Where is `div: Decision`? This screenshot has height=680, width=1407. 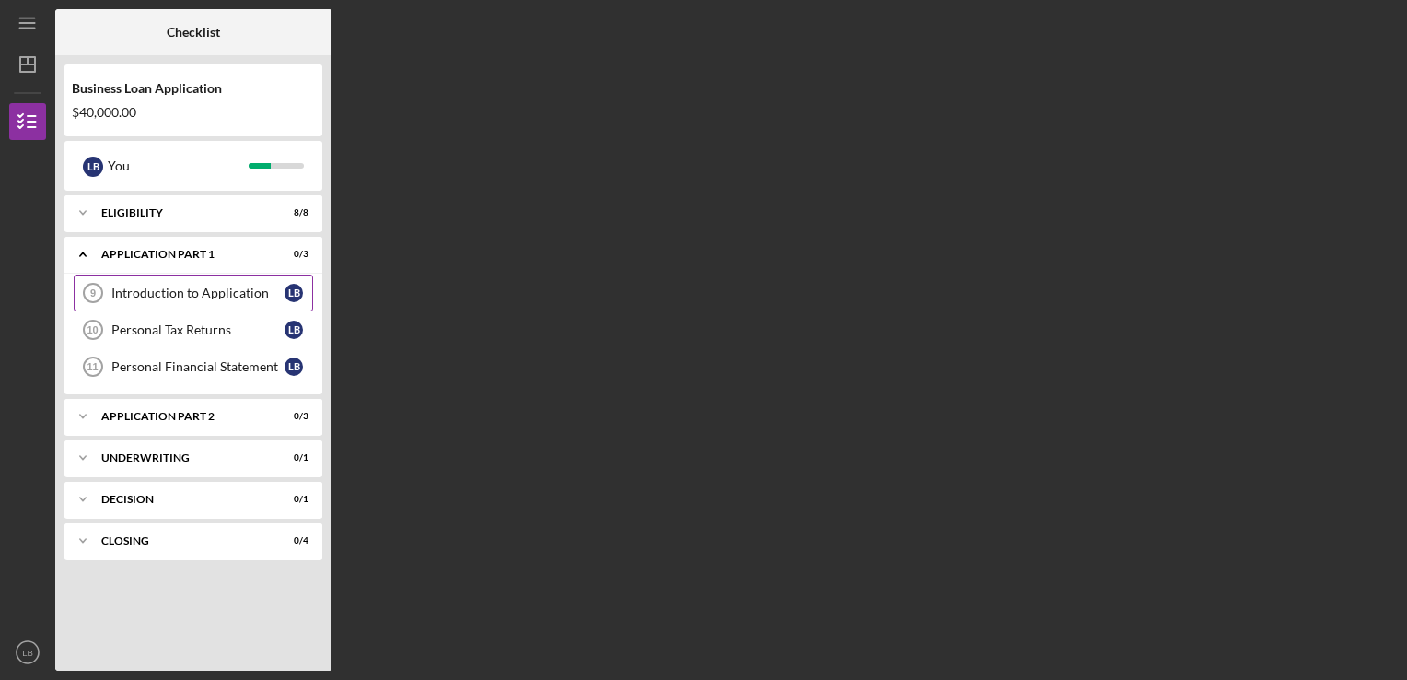 div: Decision is located at coordinates (181, 499).